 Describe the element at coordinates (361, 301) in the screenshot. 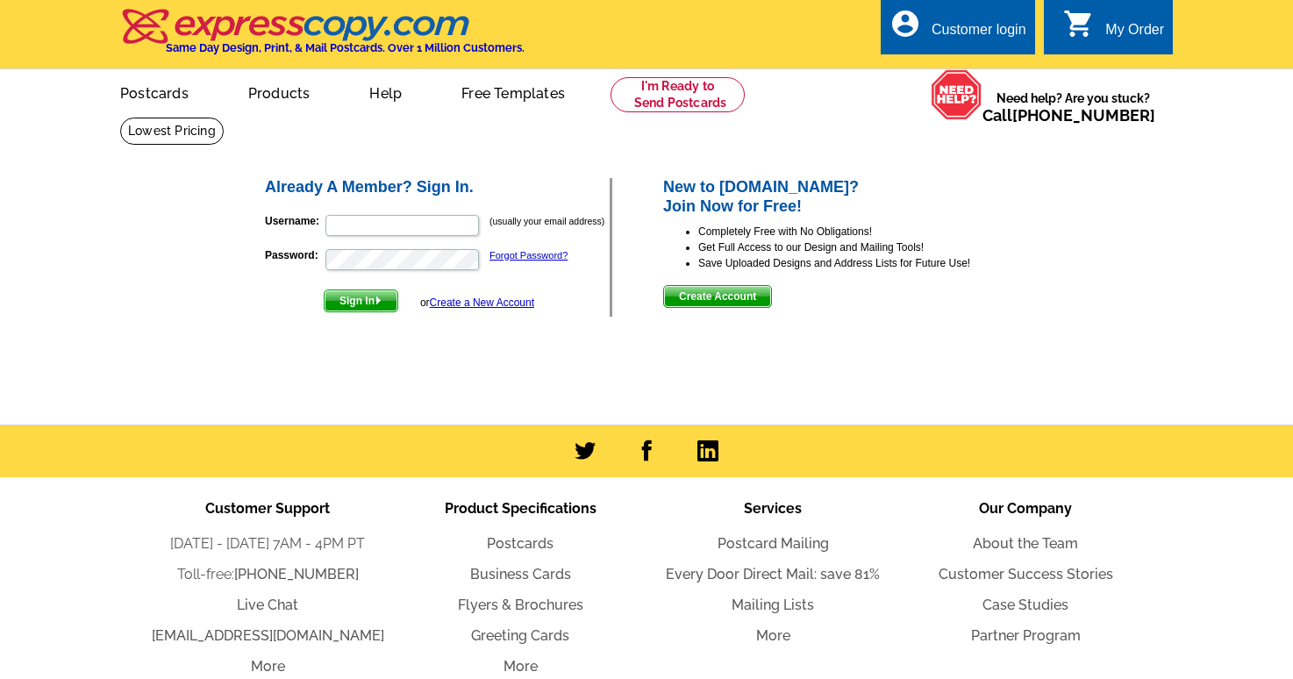

I see `button: Sign In` at that location.